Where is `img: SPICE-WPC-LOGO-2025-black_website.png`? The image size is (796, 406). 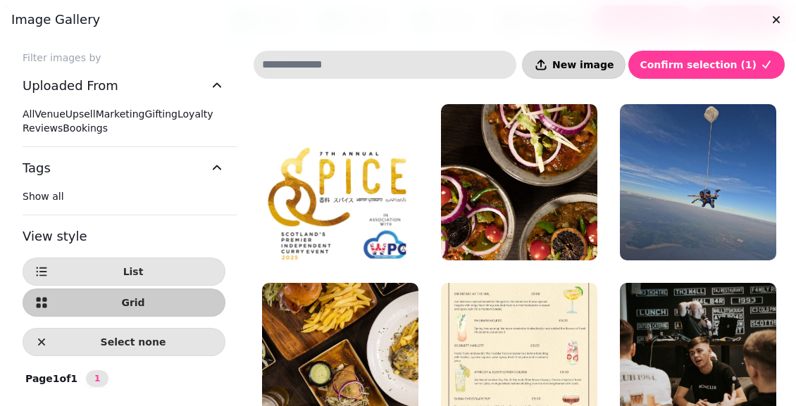 img: SPICE-WPC-LOGO-2025-black_website.png is located at coordinates (340, 182).